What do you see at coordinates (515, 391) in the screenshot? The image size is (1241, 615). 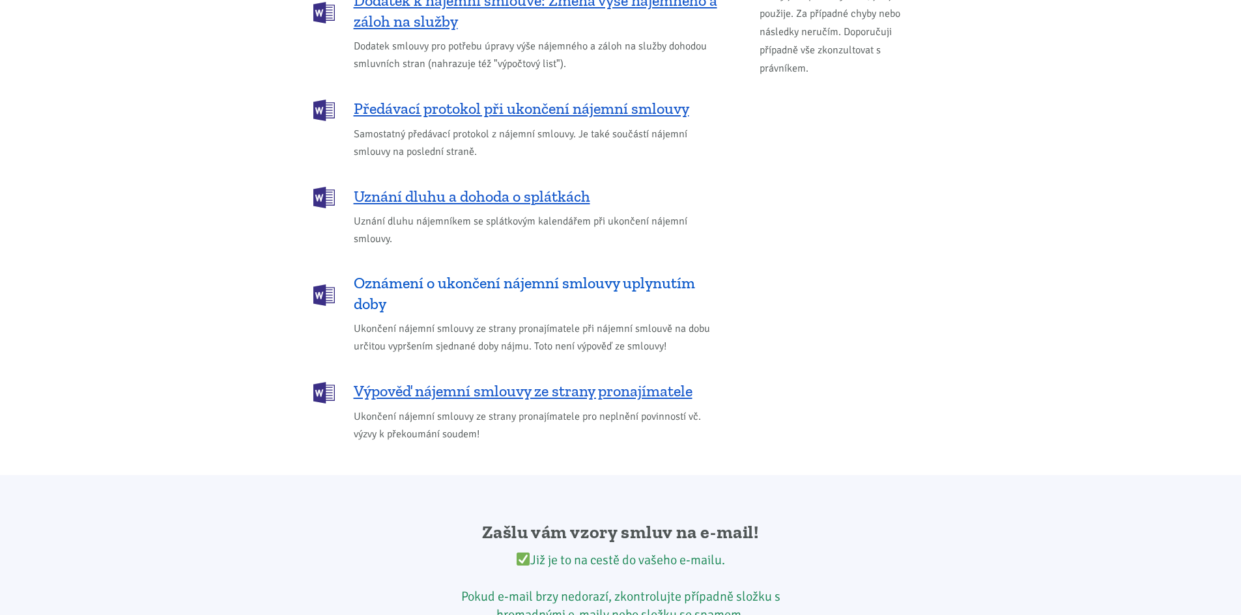 I see `a: Výpověď nájemní smlouvy ze strany pronajímatele` at bounding box center [515, 391].